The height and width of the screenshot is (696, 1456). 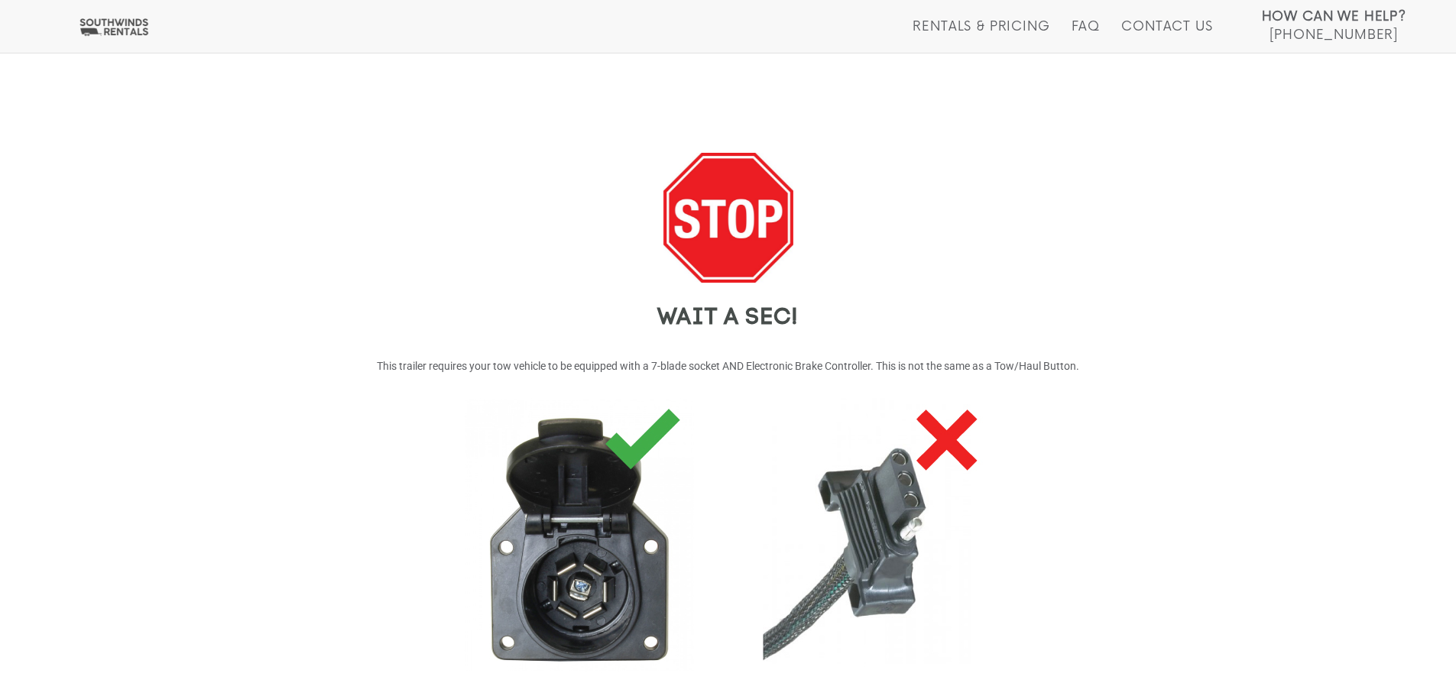 I want to click on h2: WAIT A SEC!, so click(x=728, y=318).